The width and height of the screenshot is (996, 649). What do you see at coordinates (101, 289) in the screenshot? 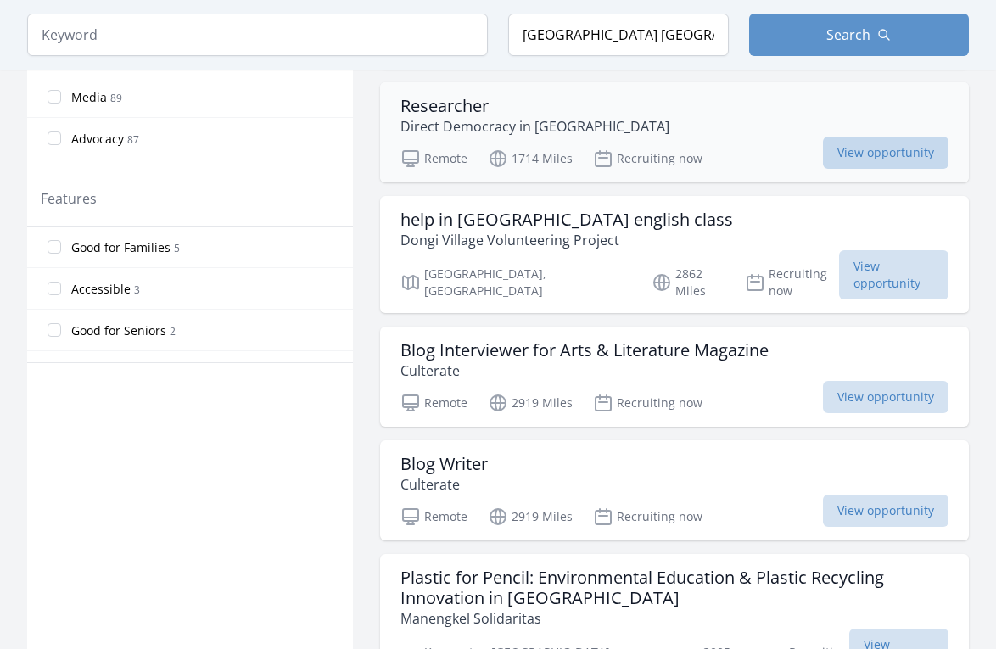
I see `span: Accessible` at bounding box center [101, 289].